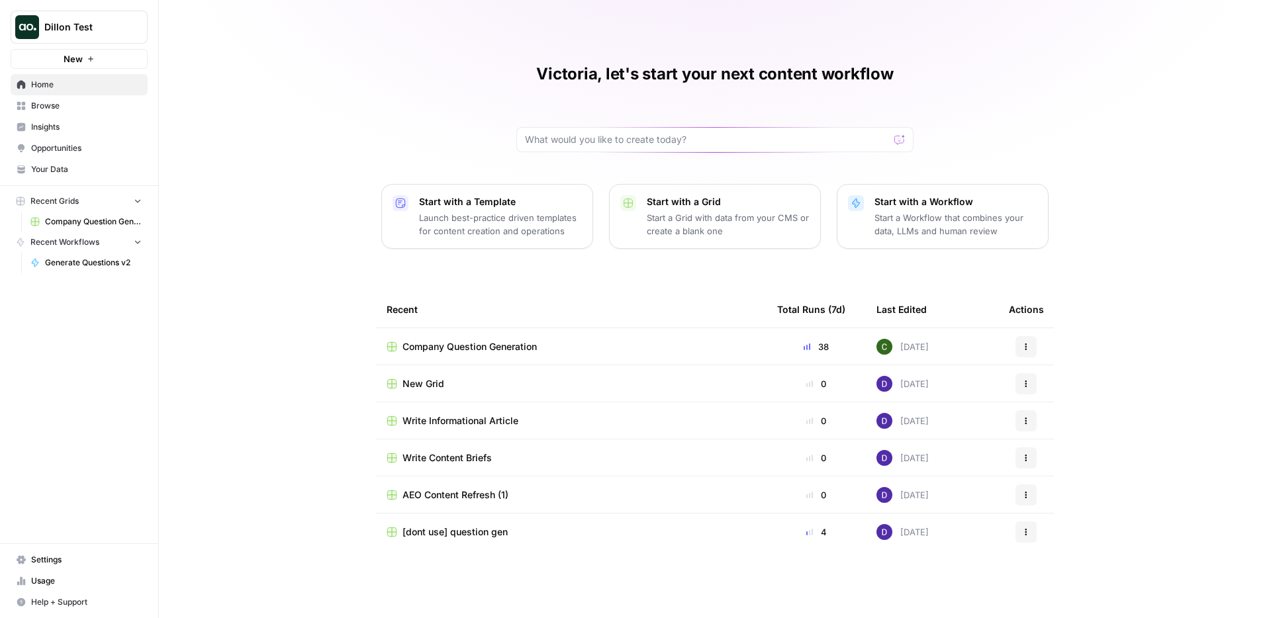 This screenshot has width=1271, height=618. What do you see at coordinates (728, 224) in the screenshot?
I see `p: Start a Grid with data from your CMS or create a blank one` at bounding box center [728, 224].